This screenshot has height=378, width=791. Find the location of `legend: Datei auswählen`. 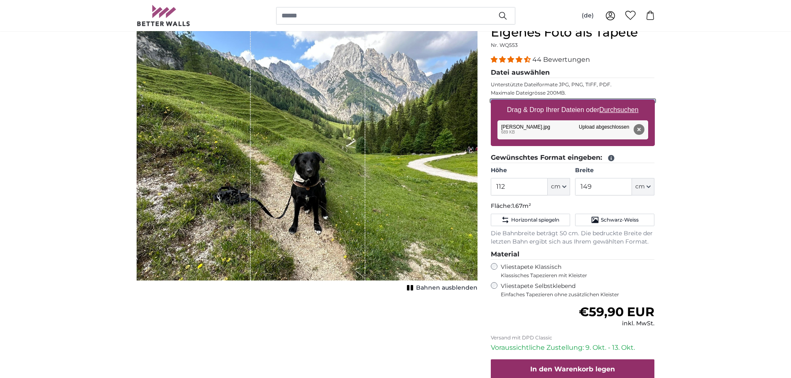

legend: Datei auswählen is located at coordinates (573, 73).